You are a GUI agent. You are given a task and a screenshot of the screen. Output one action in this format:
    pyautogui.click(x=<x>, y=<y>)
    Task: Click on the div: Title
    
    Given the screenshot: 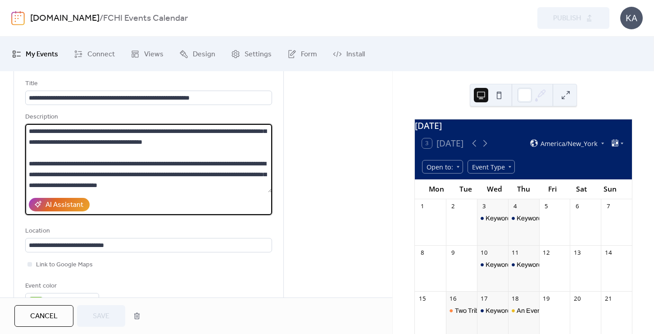 What is the action you would take?
    pyautogui.click(x=148, y=84)
    